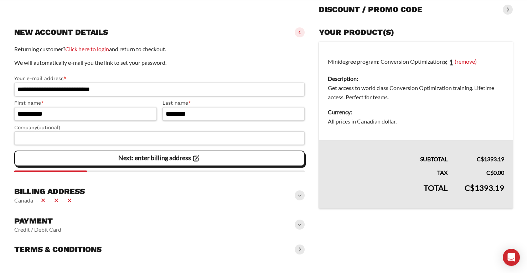  What do you see at coordinates (416, 112) in the screenshot?
I see `dt: Currency:` at bounding box center [416, 112].